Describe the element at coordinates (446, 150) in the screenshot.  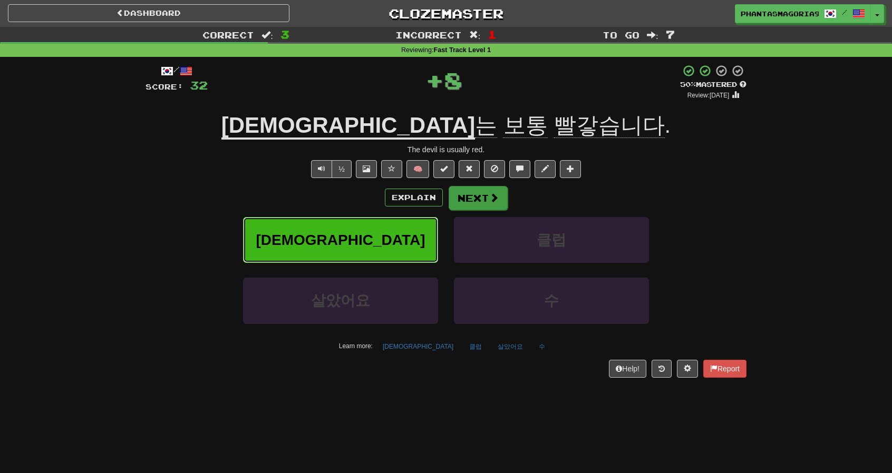
I see `div: The devil is usually red.` at that location.